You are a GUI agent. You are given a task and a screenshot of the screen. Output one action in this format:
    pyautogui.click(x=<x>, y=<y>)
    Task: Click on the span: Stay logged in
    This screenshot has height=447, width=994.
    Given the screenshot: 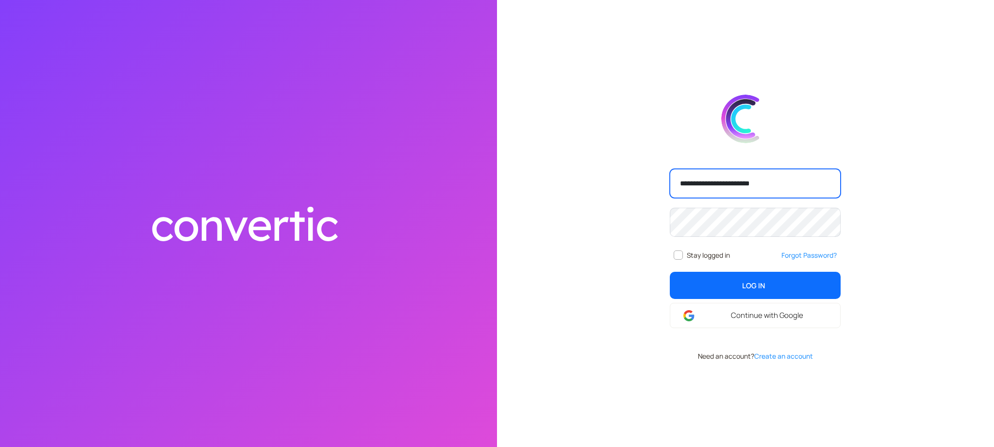 What is the action you would take?
    pyautogui.click(x=708, y=255)
    